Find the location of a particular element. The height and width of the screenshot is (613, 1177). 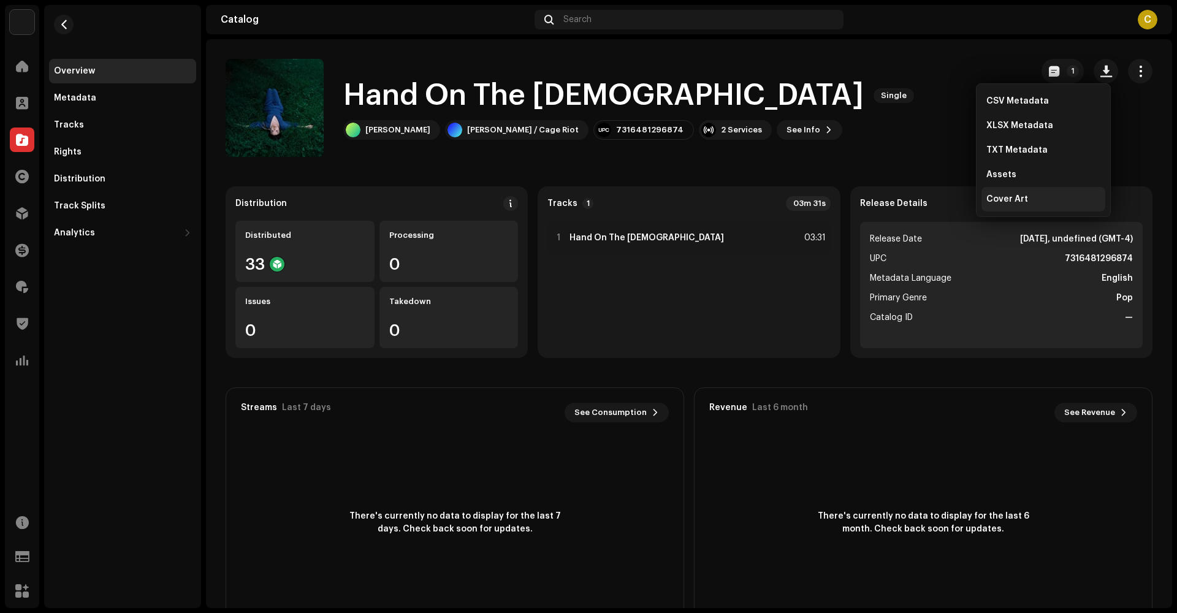

img: 3bdc119d-ef2f-4d41-acde-c0e9095fc35a is located at coordinates (22, 22).